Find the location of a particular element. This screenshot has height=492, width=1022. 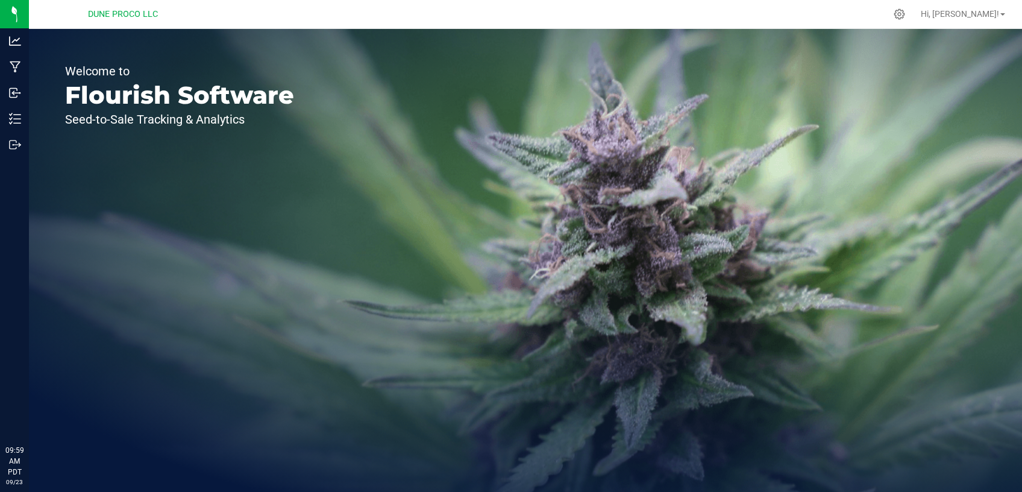

span: DUNE PROCO LLC is located at coordinates (123, 14).